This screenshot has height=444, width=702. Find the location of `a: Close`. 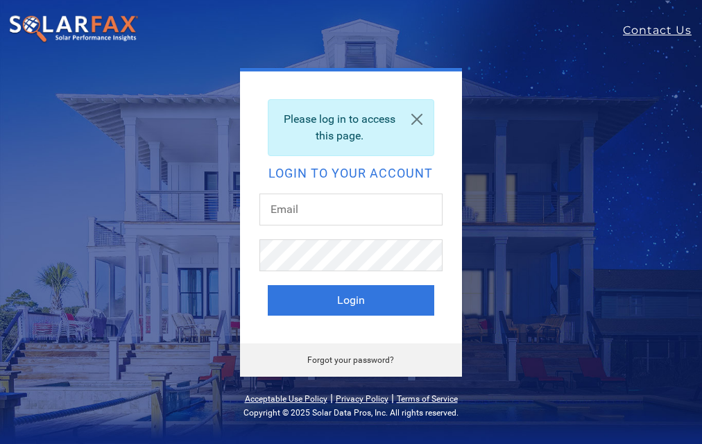

a: Close is located at coordinates (417, 119).